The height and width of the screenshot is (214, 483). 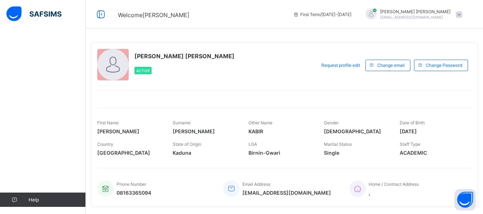 I want to click on span: Marital Status, so click(x=338, y=144).